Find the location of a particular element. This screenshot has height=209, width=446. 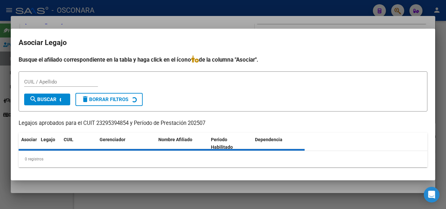

div: 0 registros is located at coordinates (223, 159).